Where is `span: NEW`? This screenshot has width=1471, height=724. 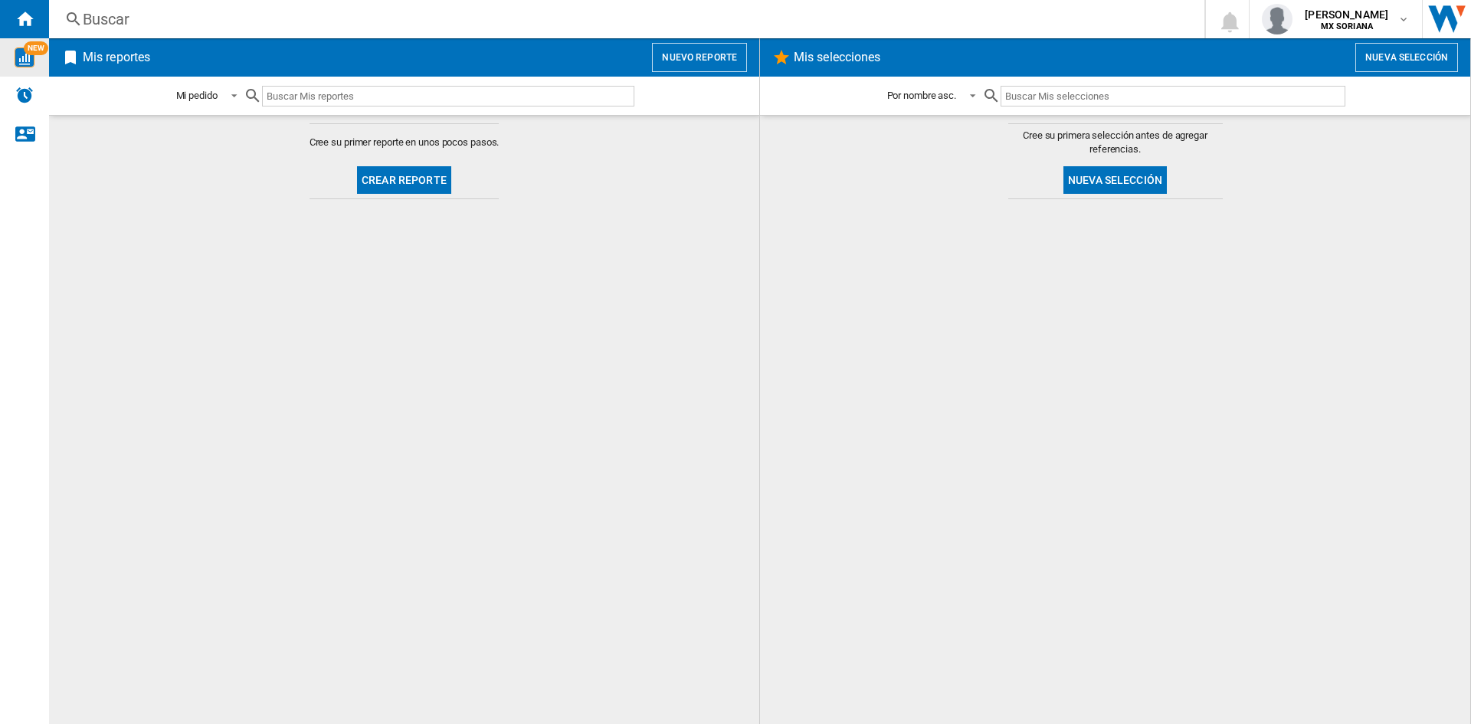 span: NEW is located at coordinates (36, 48).